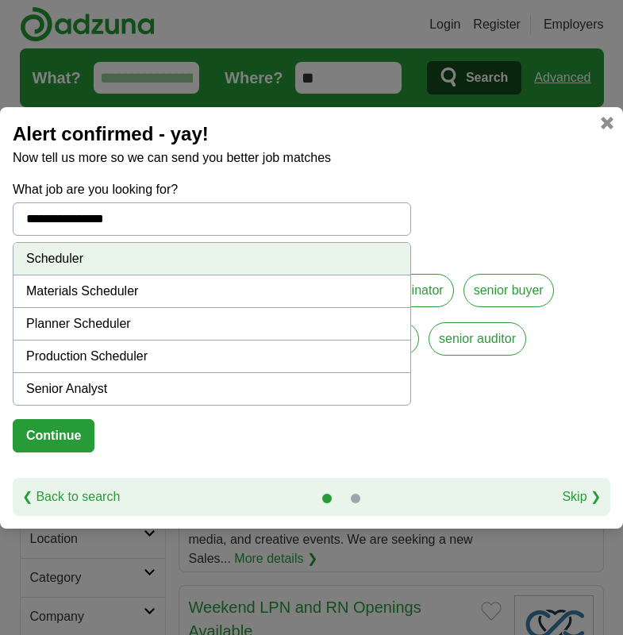 This screenshot has width=623, height=635. What do you see at coordinates (212, 291) in the screenshot?
I see `li: Materials Scheduler` at bounding box center [212, 291].